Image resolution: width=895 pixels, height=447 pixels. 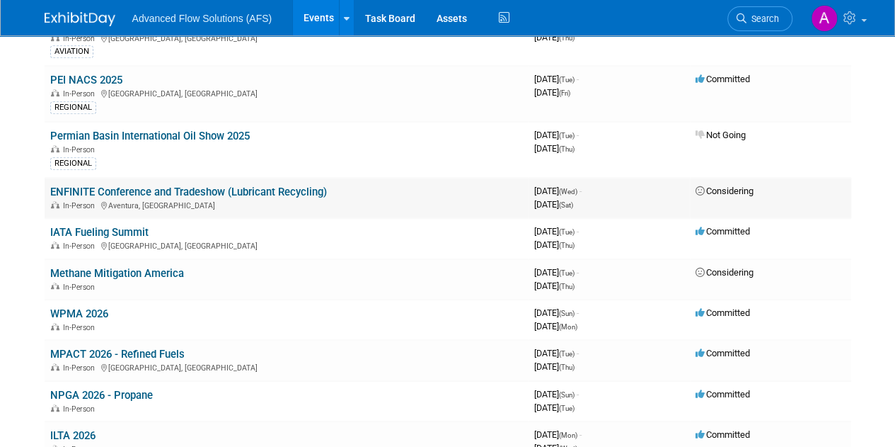 What do you see at coordinates (86, 80) in the screenshot?
I see `a: PEI NACS 2025` at bounding box center [86, 80].